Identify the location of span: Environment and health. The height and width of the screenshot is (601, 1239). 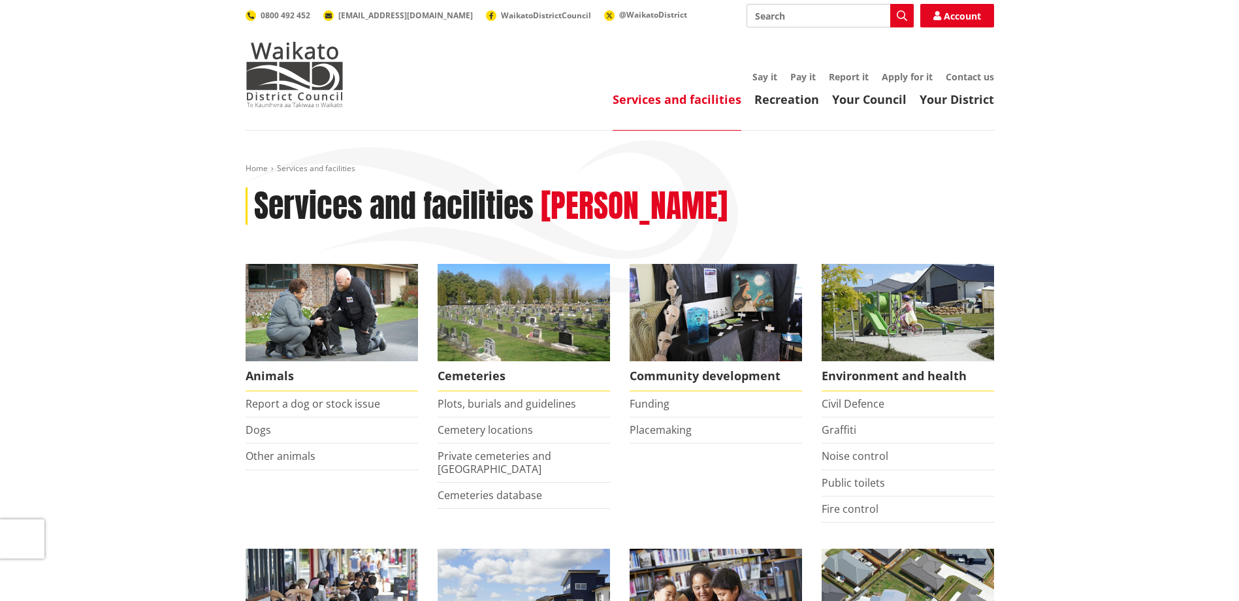
(908, 376).